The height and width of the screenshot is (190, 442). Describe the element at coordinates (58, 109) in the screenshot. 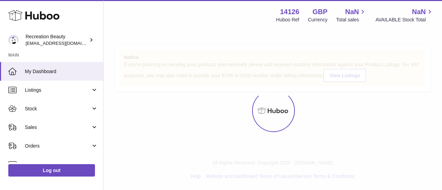

I see `span: Stock` at that location.